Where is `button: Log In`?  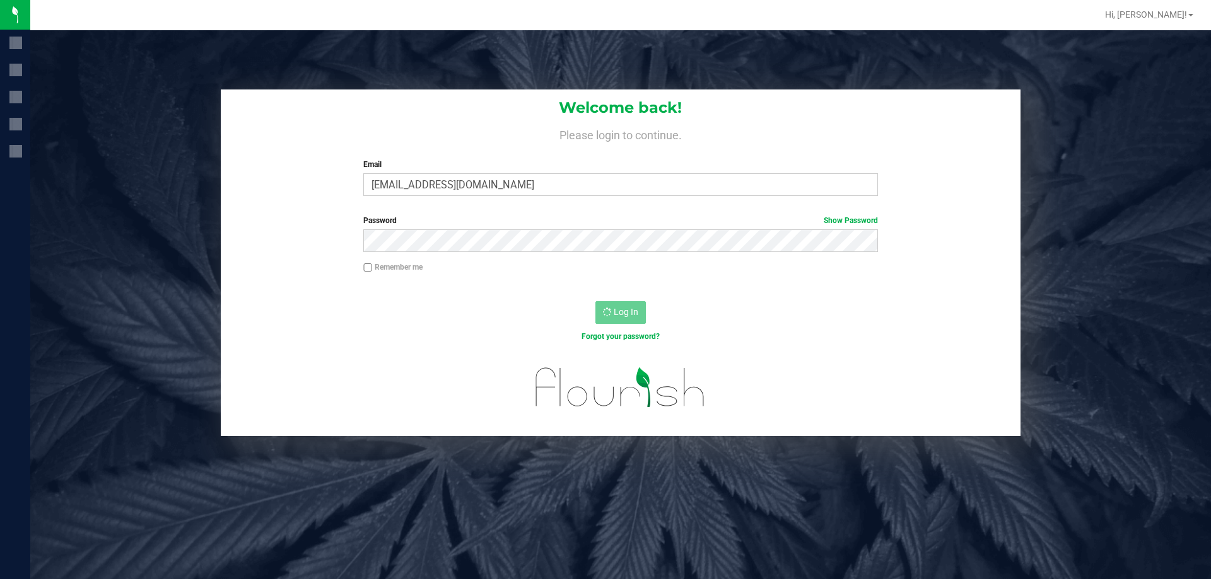
button: Log In is located at coordinates (620, 313).